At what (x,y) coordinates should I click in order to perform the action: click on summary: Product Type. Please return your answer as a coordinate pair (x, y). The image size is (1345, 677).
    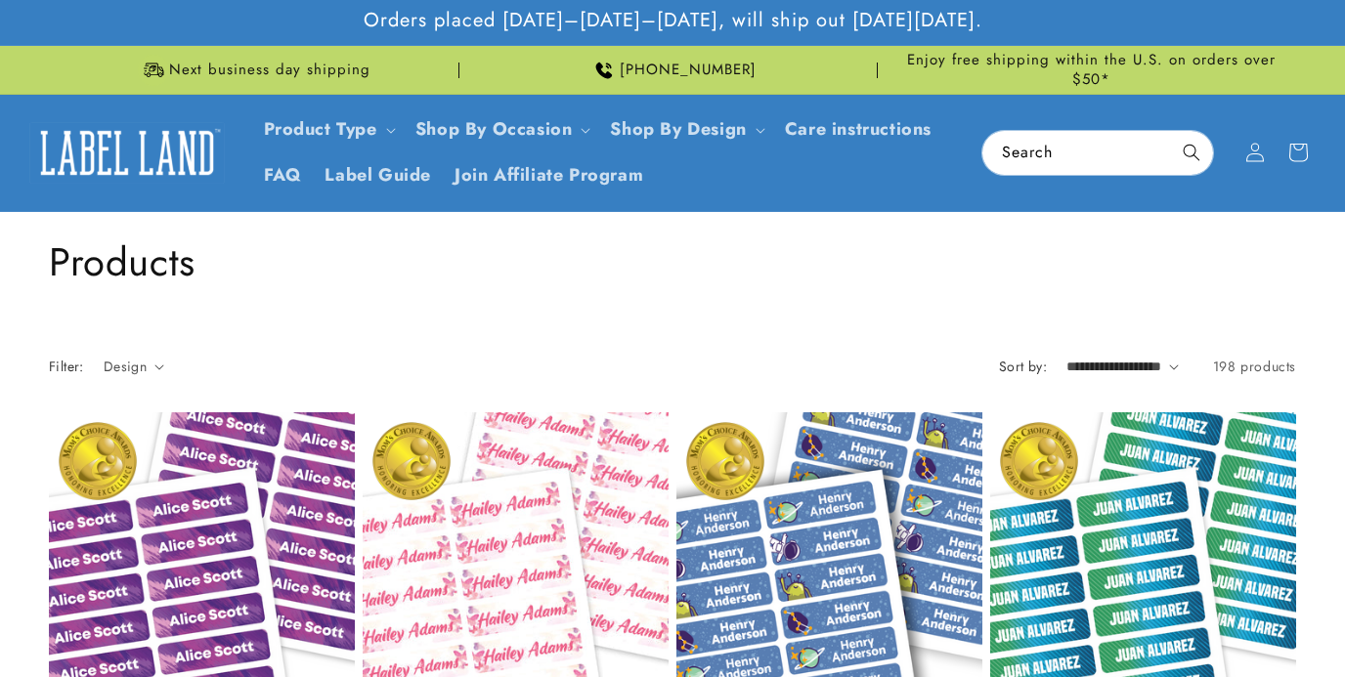
    Looking at the image, I should click on (327, 129).